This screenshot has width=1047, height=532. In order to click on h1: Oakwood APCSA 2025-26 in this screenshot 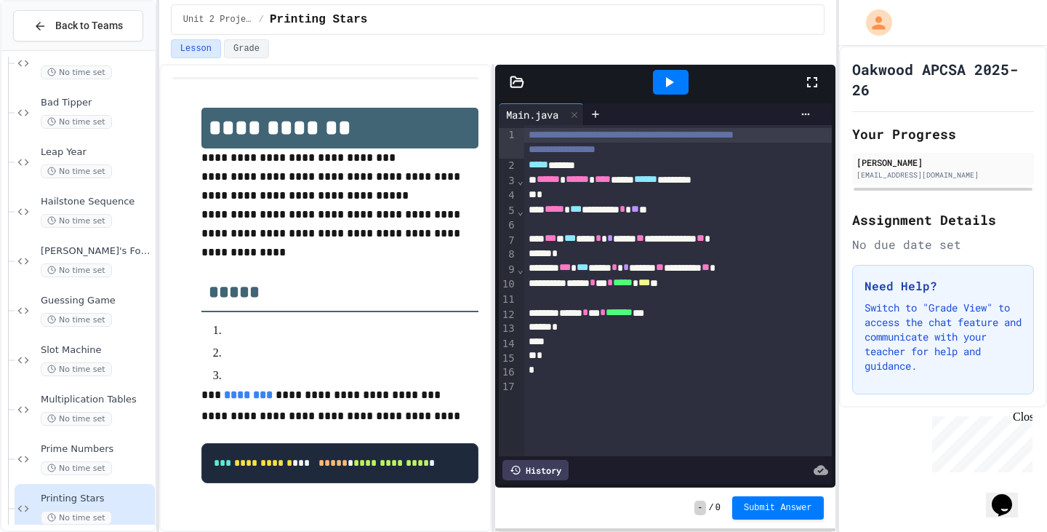, I will do `click(943, 79)`.